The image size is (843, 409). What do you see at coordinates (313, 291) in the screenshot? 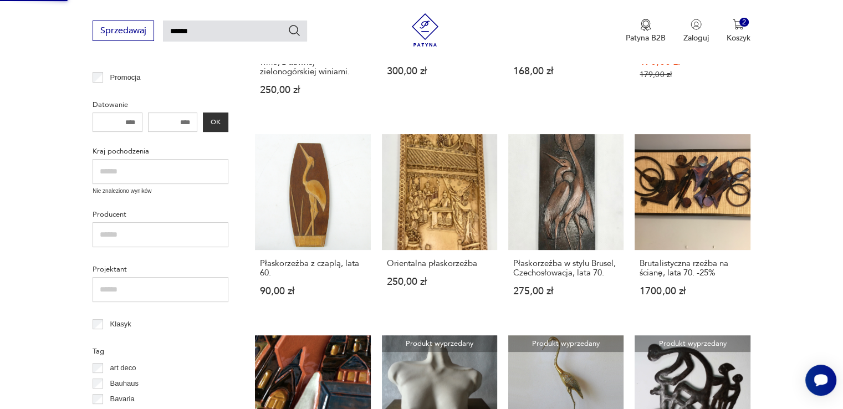
I see `p: 90,00 zł` at bounding box center [313, 291].